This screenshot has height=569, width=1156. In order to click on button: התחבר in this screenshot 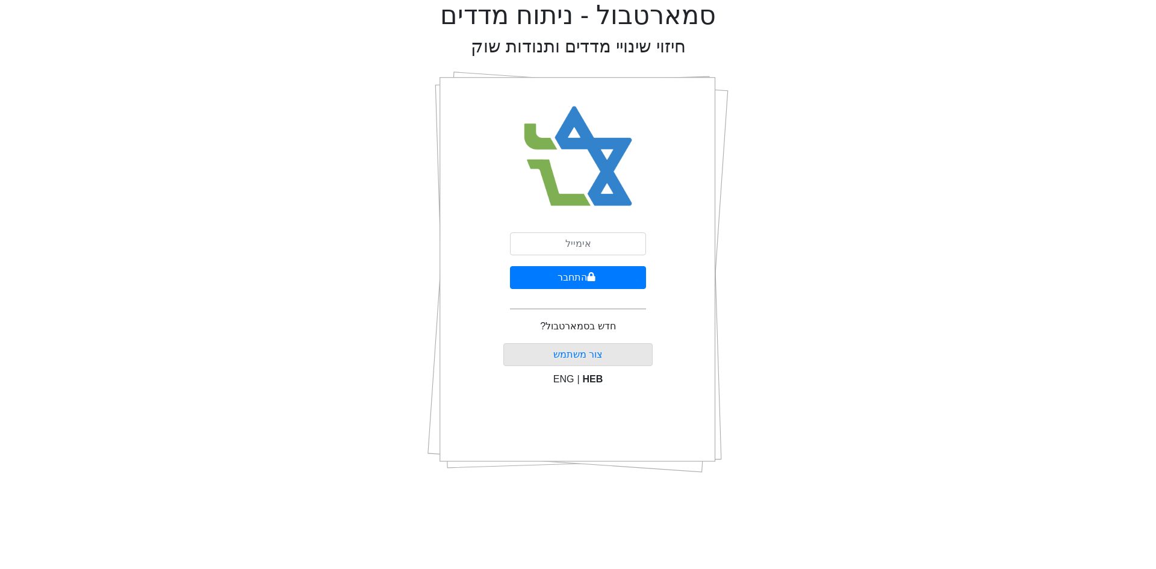, I will do `click(578, 278)`.